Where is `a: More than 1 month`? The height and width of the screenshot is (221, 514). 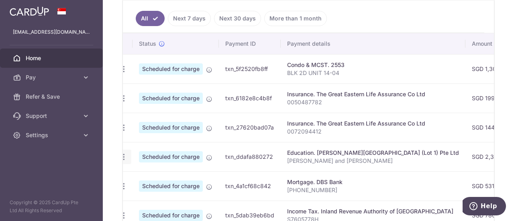 a: More than 1 month is located at coordinates (296, 18).